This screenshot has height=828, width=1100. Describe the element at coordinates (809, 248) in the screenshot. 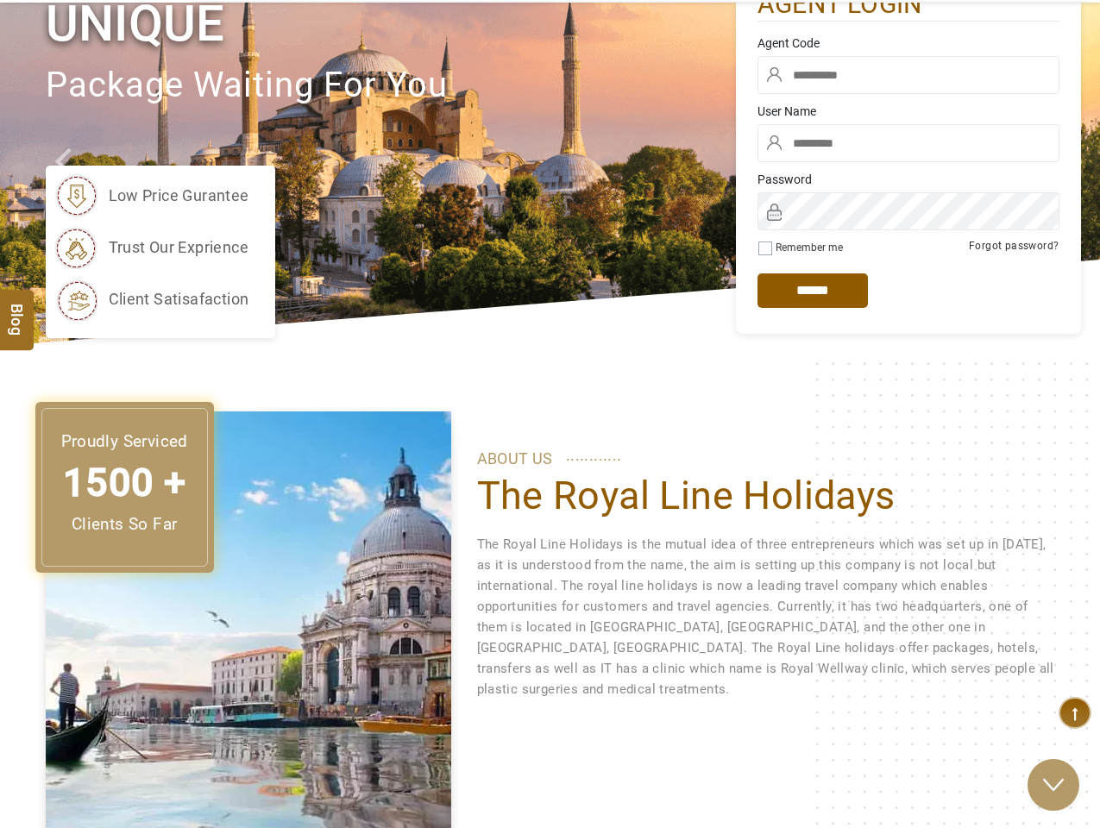

I see `label: Remember me` at that location.